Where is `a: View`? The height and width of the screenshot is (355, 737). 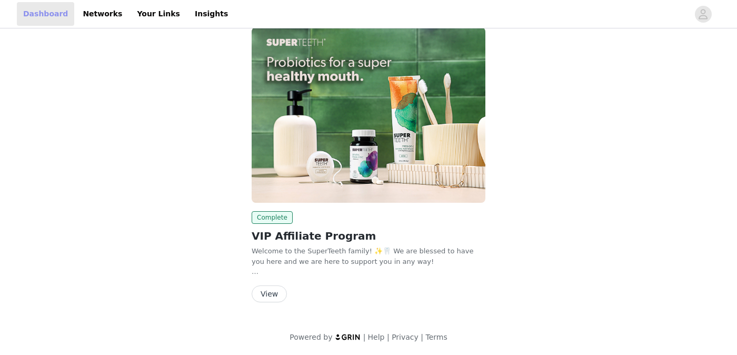 a: View is located at coordinates (269, 294).